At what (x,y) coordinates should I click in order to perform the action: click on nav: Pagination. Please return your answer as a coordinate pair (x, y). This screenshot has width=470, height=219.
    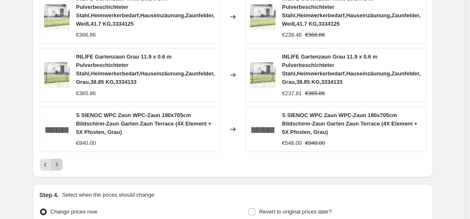
    Looking at the image, I should click on (51, 165).